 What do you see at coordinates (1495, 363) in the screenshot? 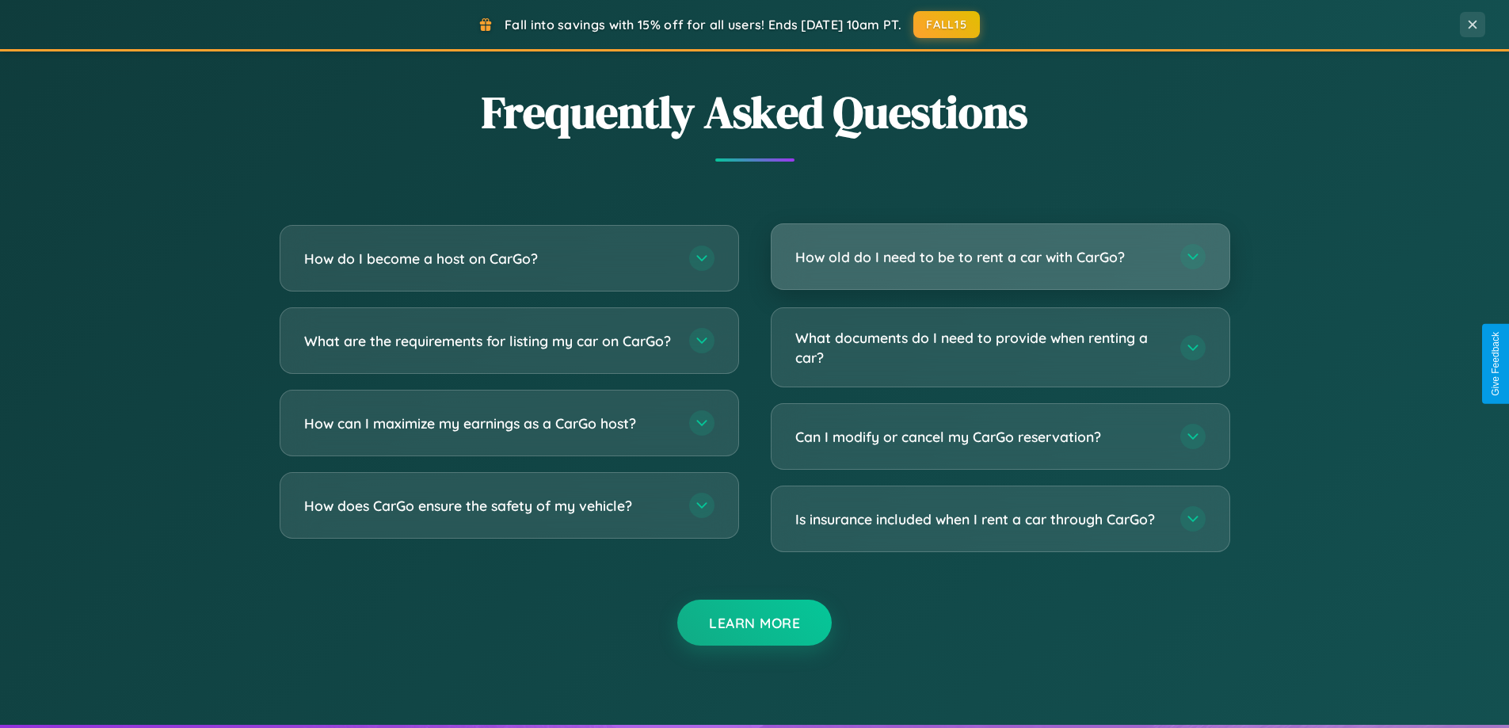
I see `div: Give Feedback` at bounding box center [1495, 363].